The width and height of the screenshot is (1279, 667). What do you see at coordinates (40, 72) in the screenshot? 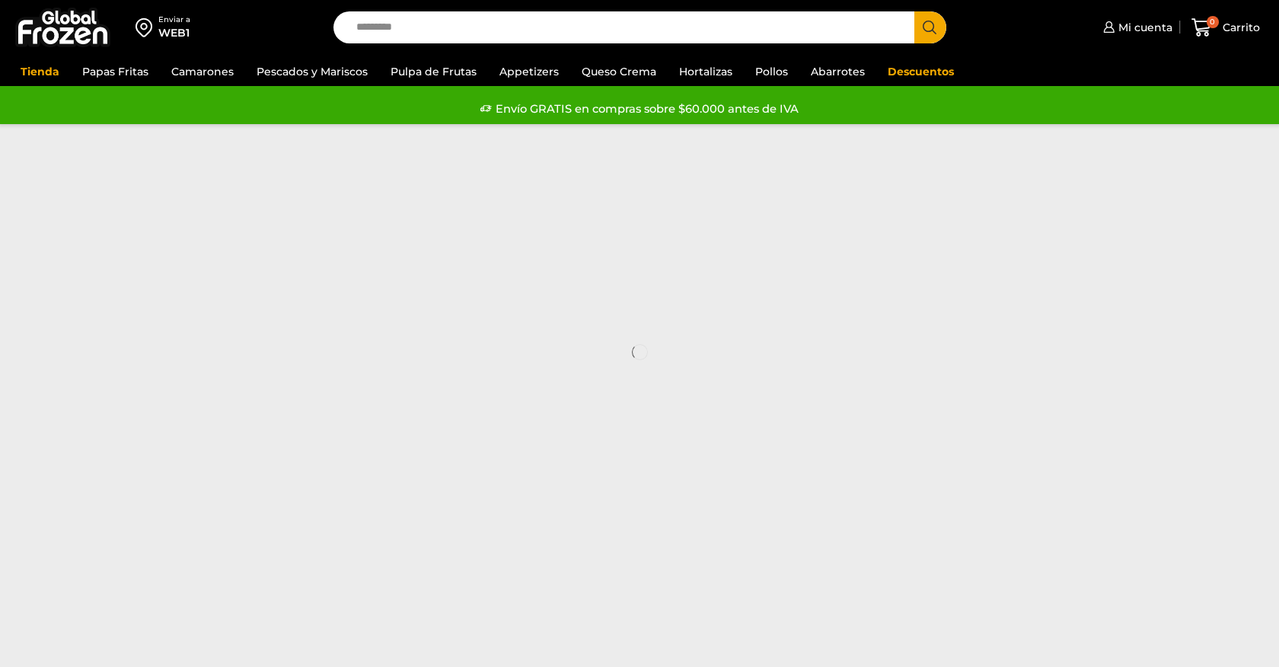
I see `a: Tienda` at bounding box center [40, 72].